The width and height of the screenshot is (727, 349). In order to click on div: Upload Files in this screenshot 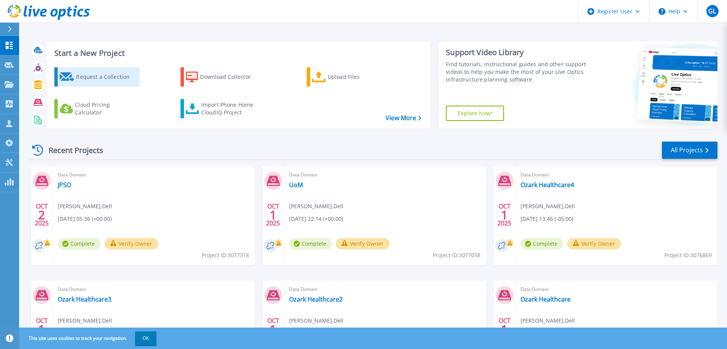, I will do `click(358, 77)`.